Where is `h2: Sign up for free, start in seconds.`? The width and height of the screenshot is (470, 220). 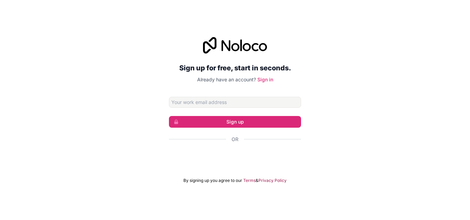
h2: Sign up for free, start in seconds. is located at coordinates (235, 68).